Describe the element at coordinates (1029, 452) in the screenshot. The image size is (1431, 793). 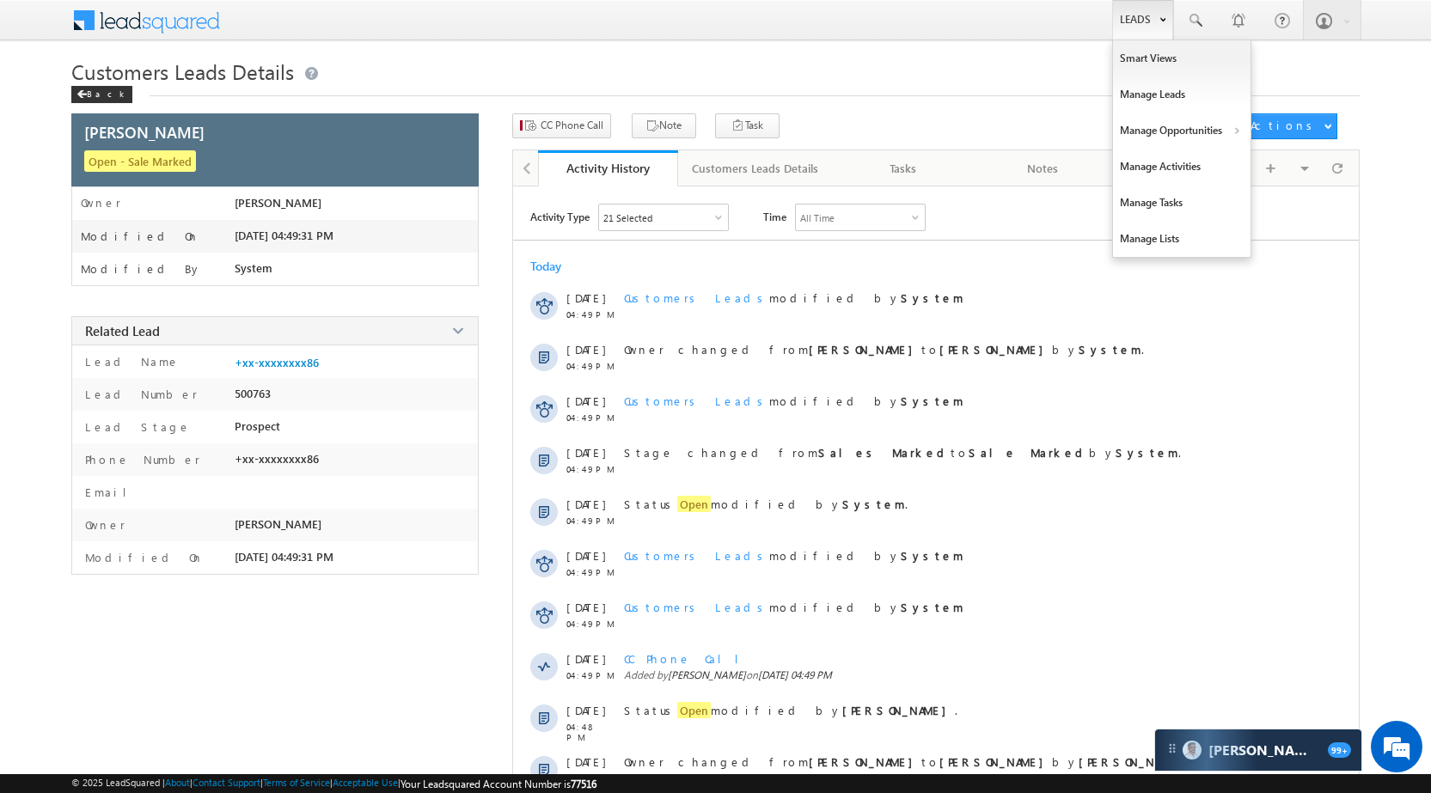
I see `strong: Sale Marked` at that location.